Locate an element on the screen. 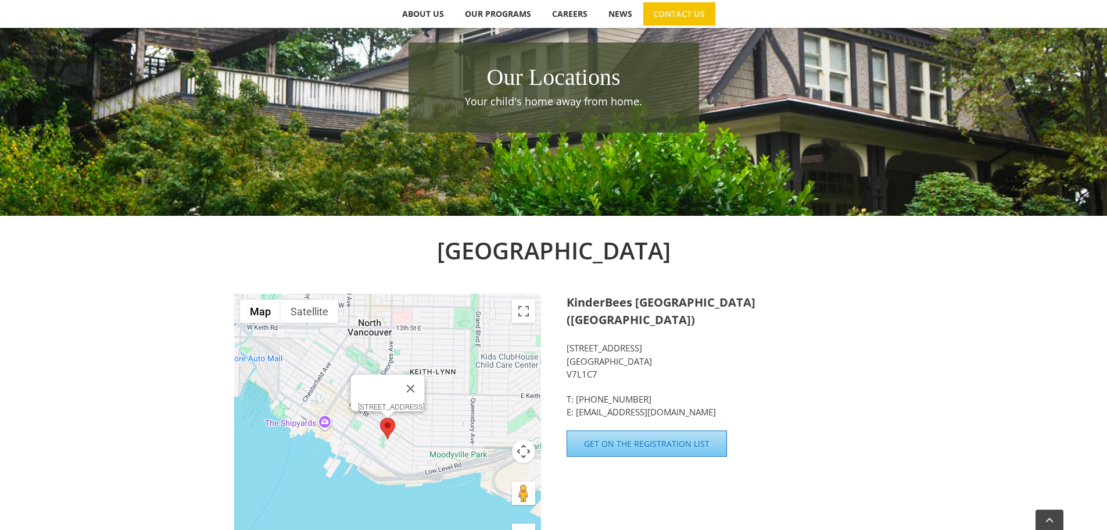  button: Toggle fullscreen view is located at coordinates (524, 311).